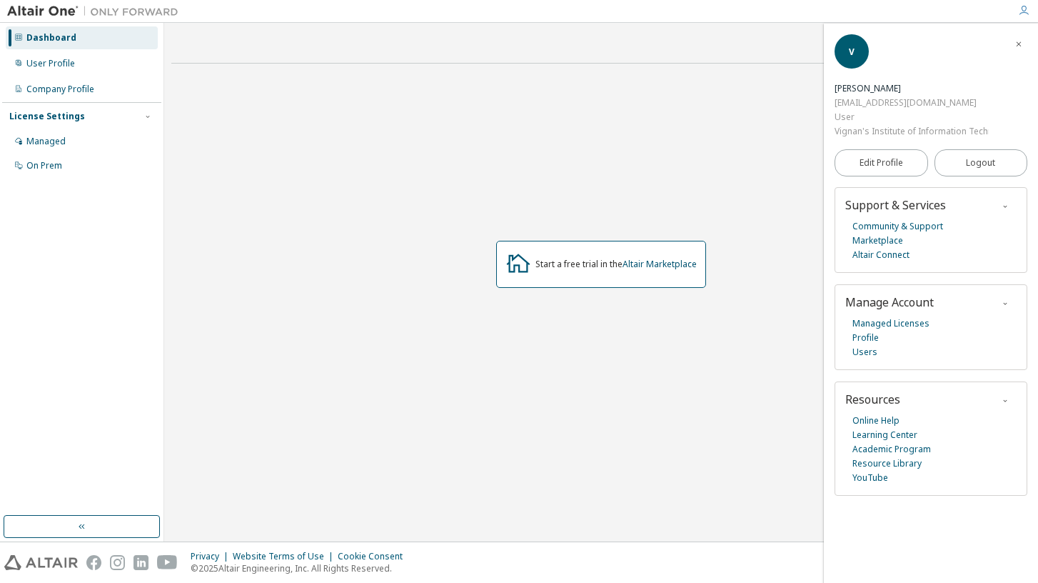  What do you see at coordinates (890, 302) in the screenshot?
I see `span: Manage Account` at bounding box center [890, 302].